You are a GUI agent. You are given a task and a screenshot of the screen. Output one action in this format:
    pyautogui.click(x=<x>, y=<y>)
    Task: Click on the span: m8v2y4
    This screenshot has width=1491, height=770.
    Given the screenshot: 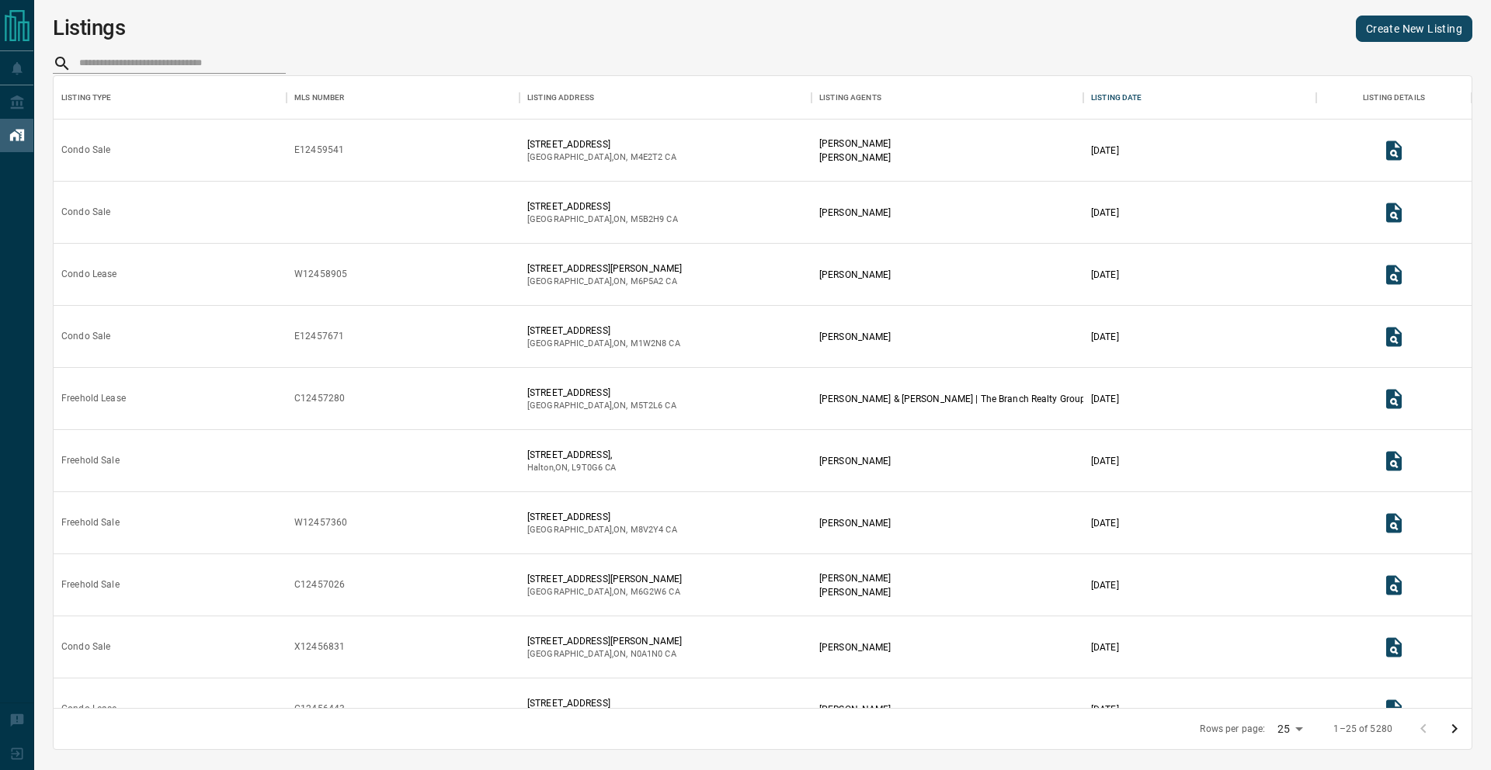 What is the action you would take?
    pyautogui.click(x=647, y=530)
    